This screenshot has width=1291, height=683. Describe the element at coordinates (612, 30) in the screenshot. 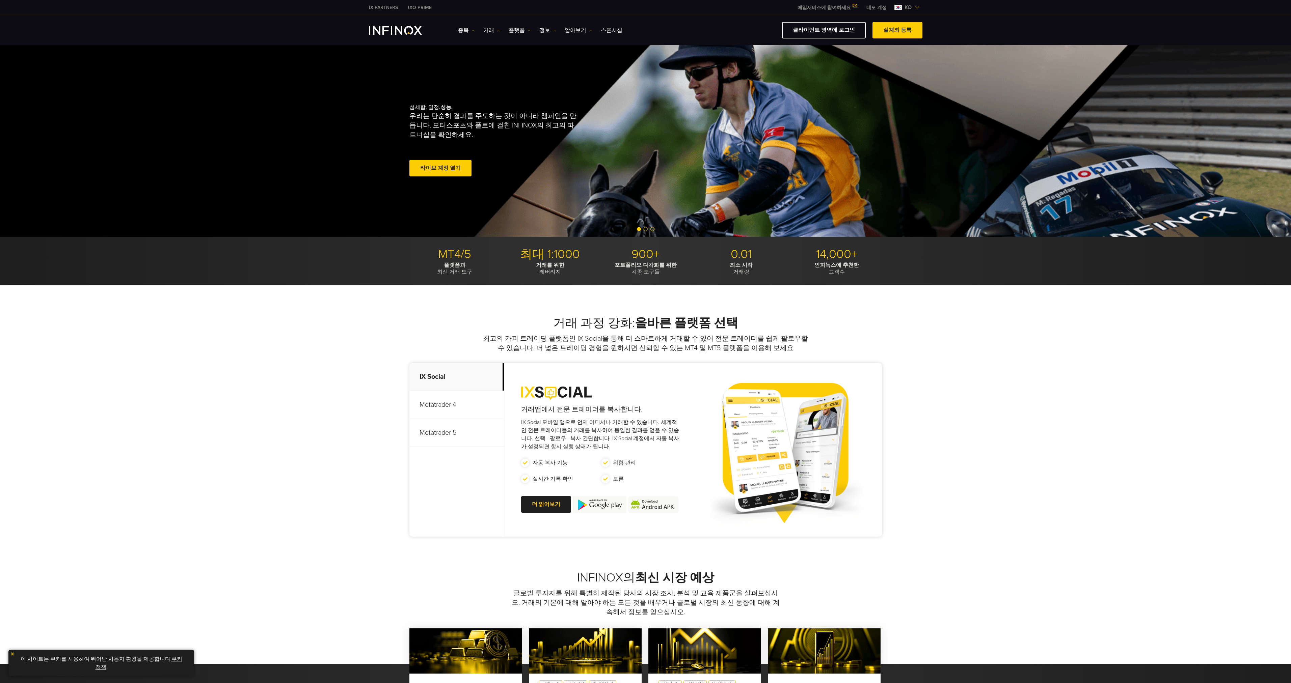

I see `a: 스폰서십` at that location.